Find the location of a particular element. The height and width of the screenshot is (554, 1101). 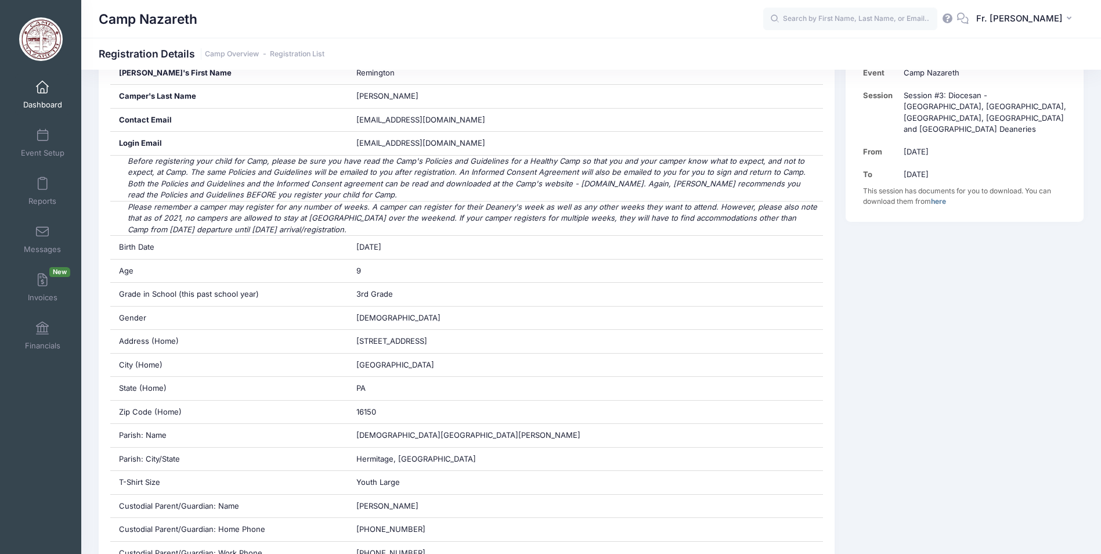

div: Zip Code (Home) is located at coordinates (229, 412).